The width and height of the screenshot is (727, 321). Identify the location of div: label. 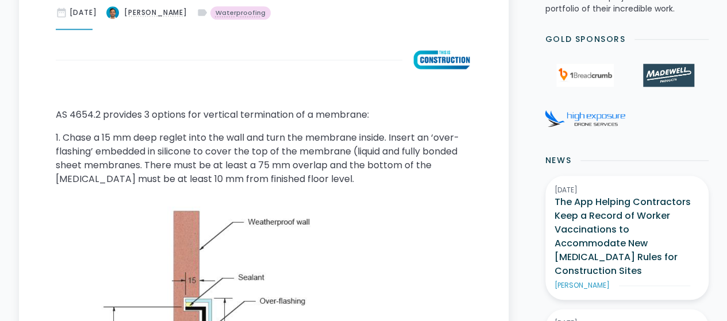
(202, 13).